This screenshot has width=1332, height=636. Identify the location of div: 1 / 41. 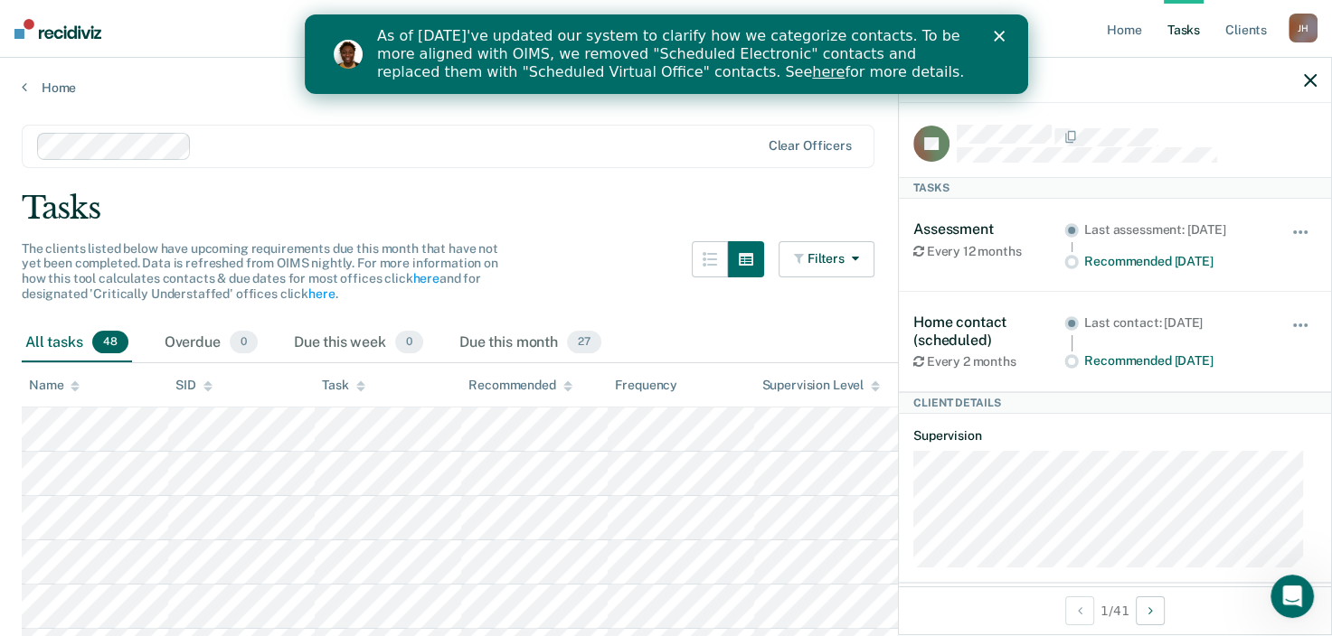
(1115, 610).